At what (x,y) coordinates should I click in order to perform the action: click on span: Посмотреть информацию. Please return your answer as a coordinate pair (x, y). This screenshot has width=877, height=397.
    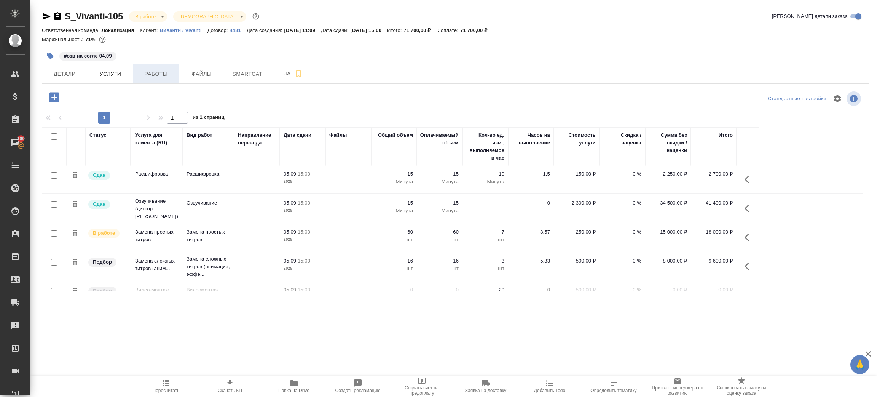
    Looking at the image, I should click on (855, 99).